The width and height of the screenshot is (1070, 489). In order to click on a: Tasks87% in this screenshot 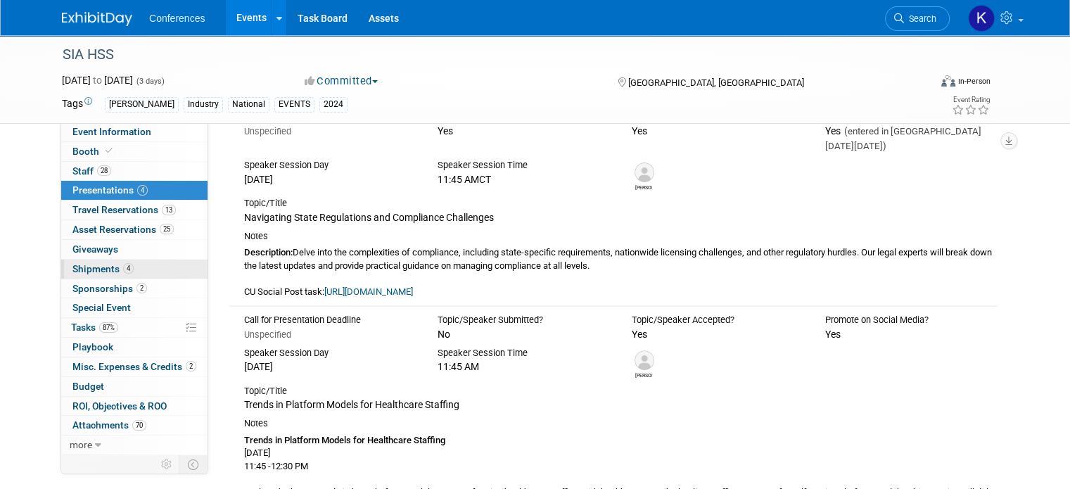, I will do `click(134, 327)`.